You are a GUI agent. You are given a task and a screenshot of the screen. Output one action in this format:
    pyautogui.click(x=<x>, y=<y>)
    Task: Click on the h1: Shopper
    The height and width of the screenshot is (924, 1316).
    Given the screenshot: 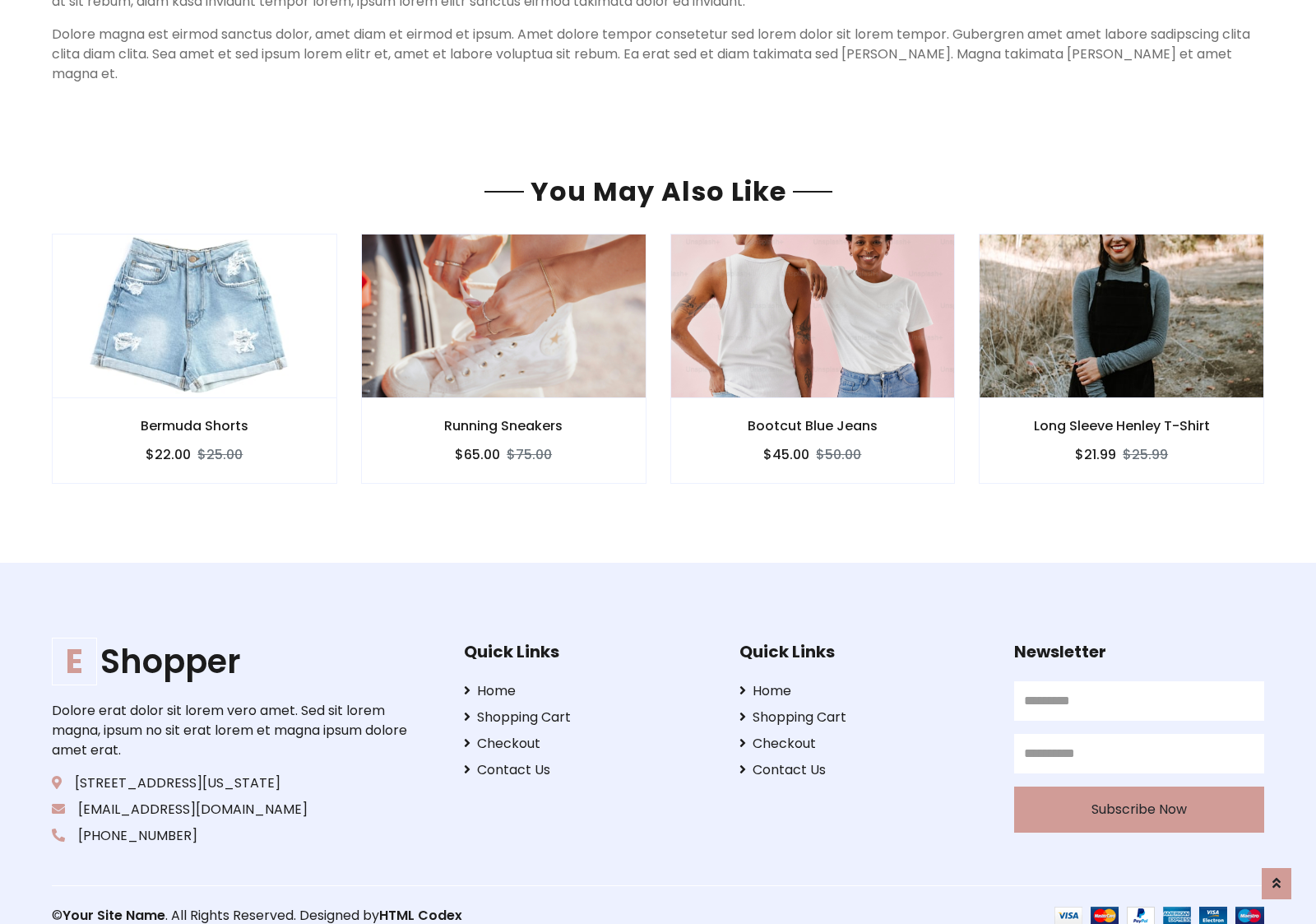 What is the action you would take?
    pyautogui.click(x=232, y=661)
    